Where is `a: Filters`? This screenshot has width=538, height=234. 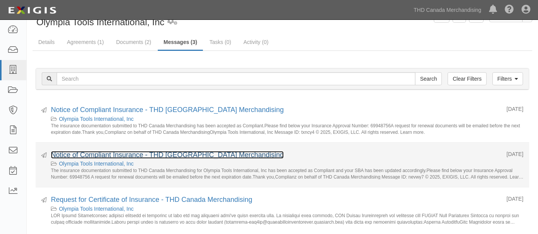 a: Filters is located at coordinates (508, 79).